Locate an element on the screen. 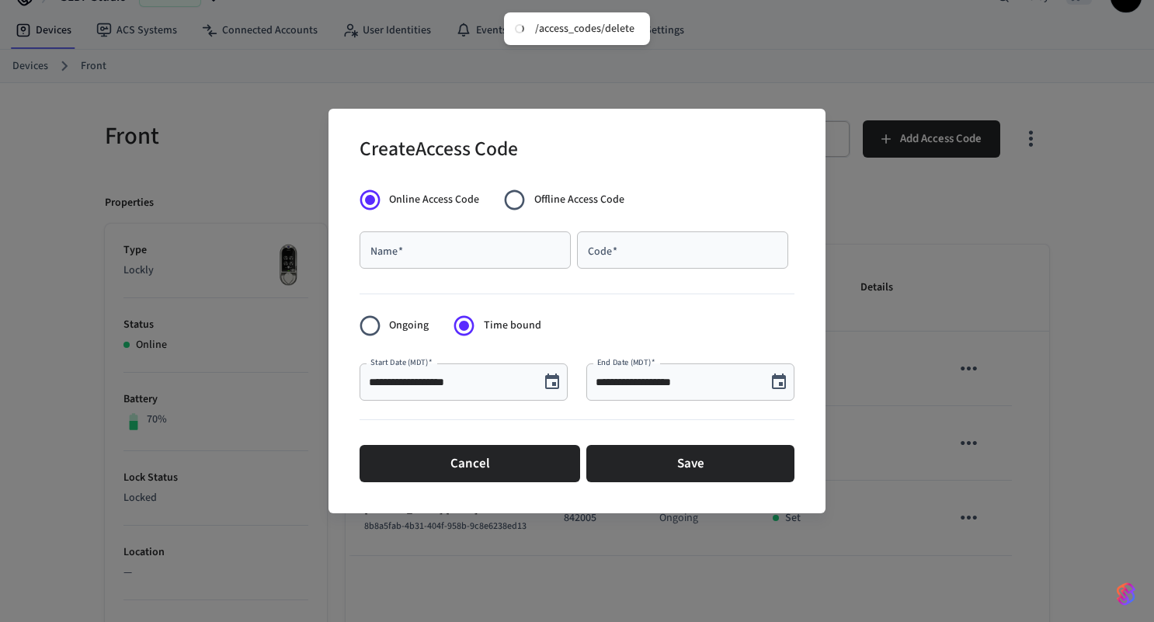 The image size is (1154, 622). label: End Date (MDT) is located at coordinates (626, 362).